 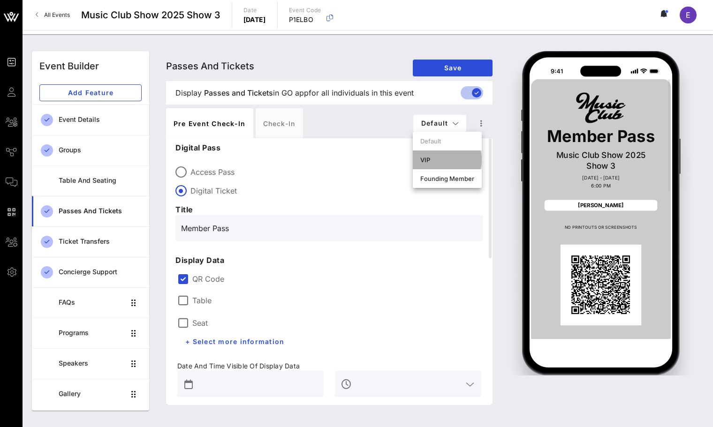 What do you see at coordinates (255, 10) in the screenshot?
I see `p: Date` at bounding box center [255, 10].